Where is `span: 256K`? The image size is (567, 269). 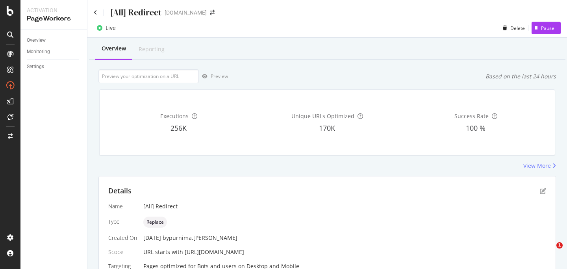
span: 256K is located at coordinates (178, 128).